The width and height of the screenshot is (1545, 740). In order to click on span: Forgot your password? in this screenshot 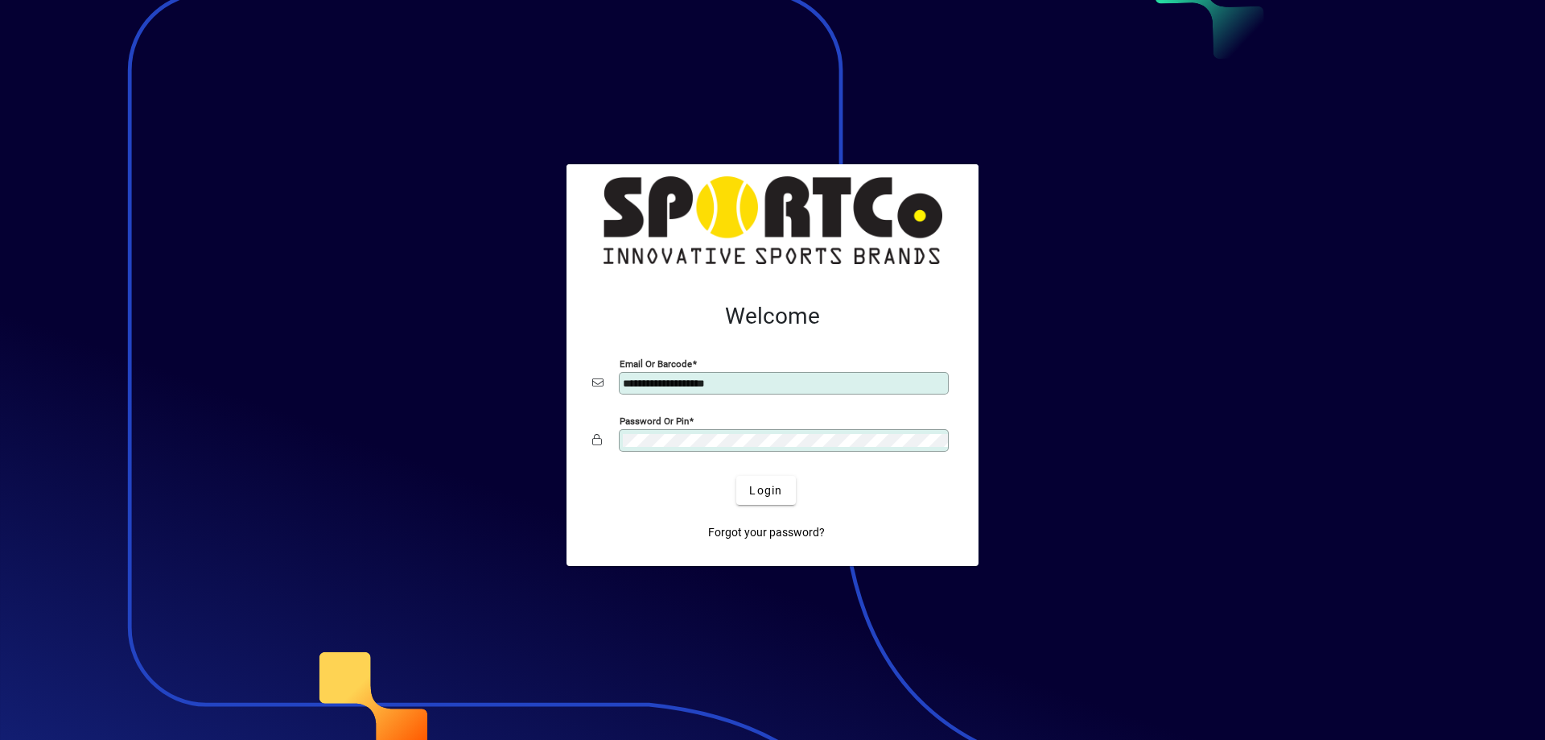, I will do `click(766, 532)`.